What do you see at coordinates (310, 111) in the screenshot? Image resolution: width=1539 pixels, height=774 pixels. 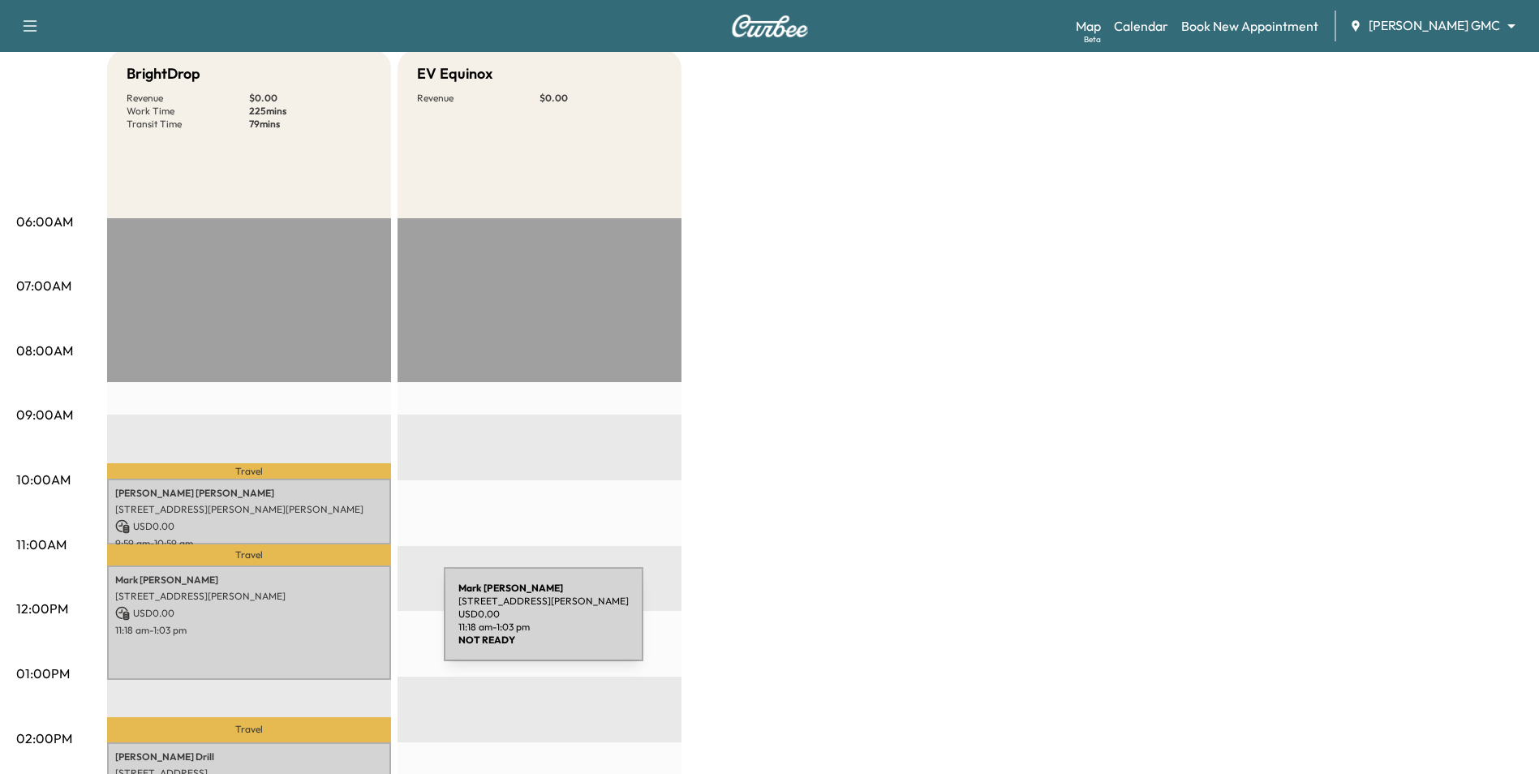 I see `p: 225 mins` at bounding box center [310, 111].